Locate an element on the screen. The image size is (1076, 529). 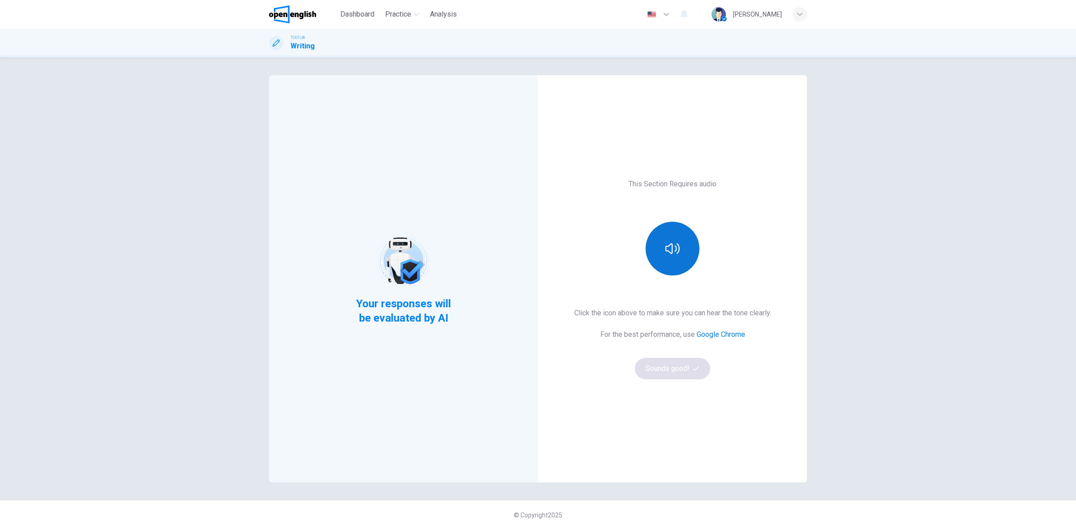
button: Analysis is located at coordinates (443, 14).